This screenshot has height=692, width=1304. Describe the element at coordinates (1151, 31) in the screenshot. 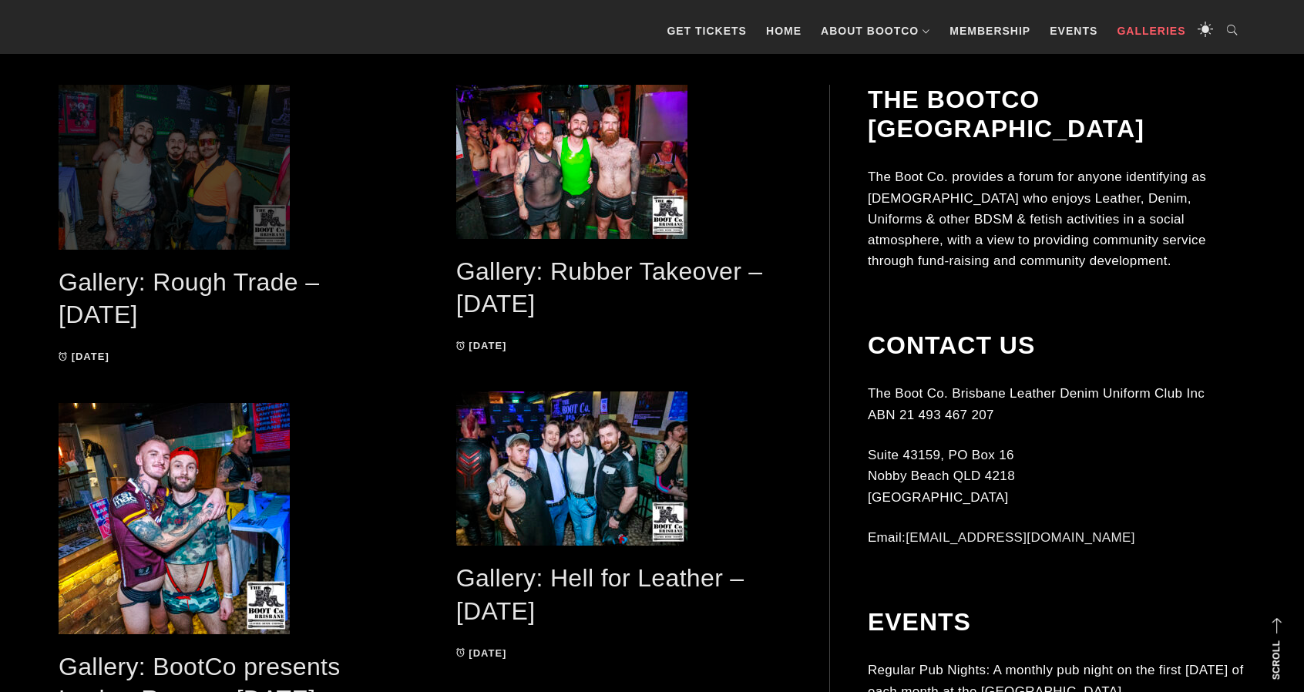

I see `a: Galleries` at that location.